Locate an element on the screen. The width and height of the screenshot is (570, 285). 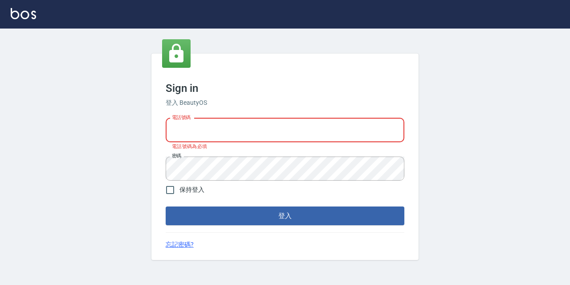
label: 電話號碼 is located at coordinates (181, 117).